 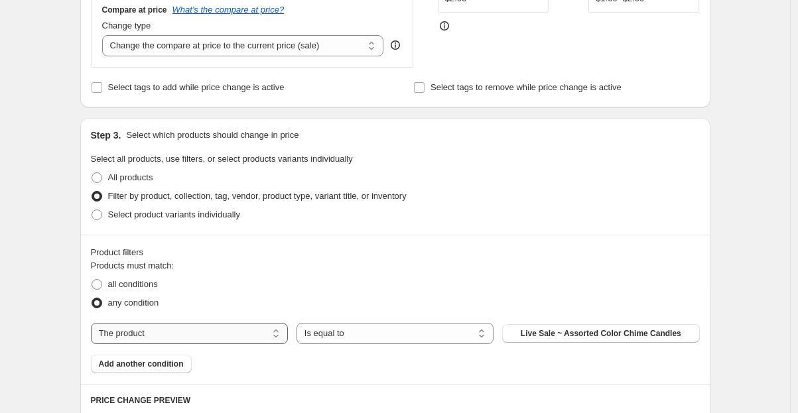 I want to click on span: any condition, so click(x=133, y=303).